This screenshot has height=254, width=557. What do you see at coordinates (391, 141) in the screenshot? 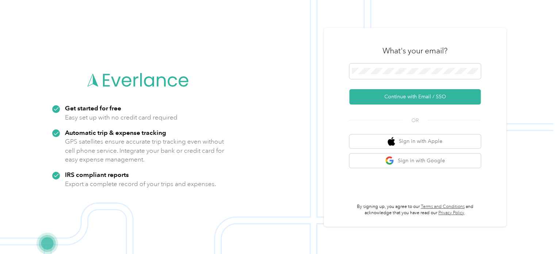
I see `img: apple logo` at bounding box center [391, 141].